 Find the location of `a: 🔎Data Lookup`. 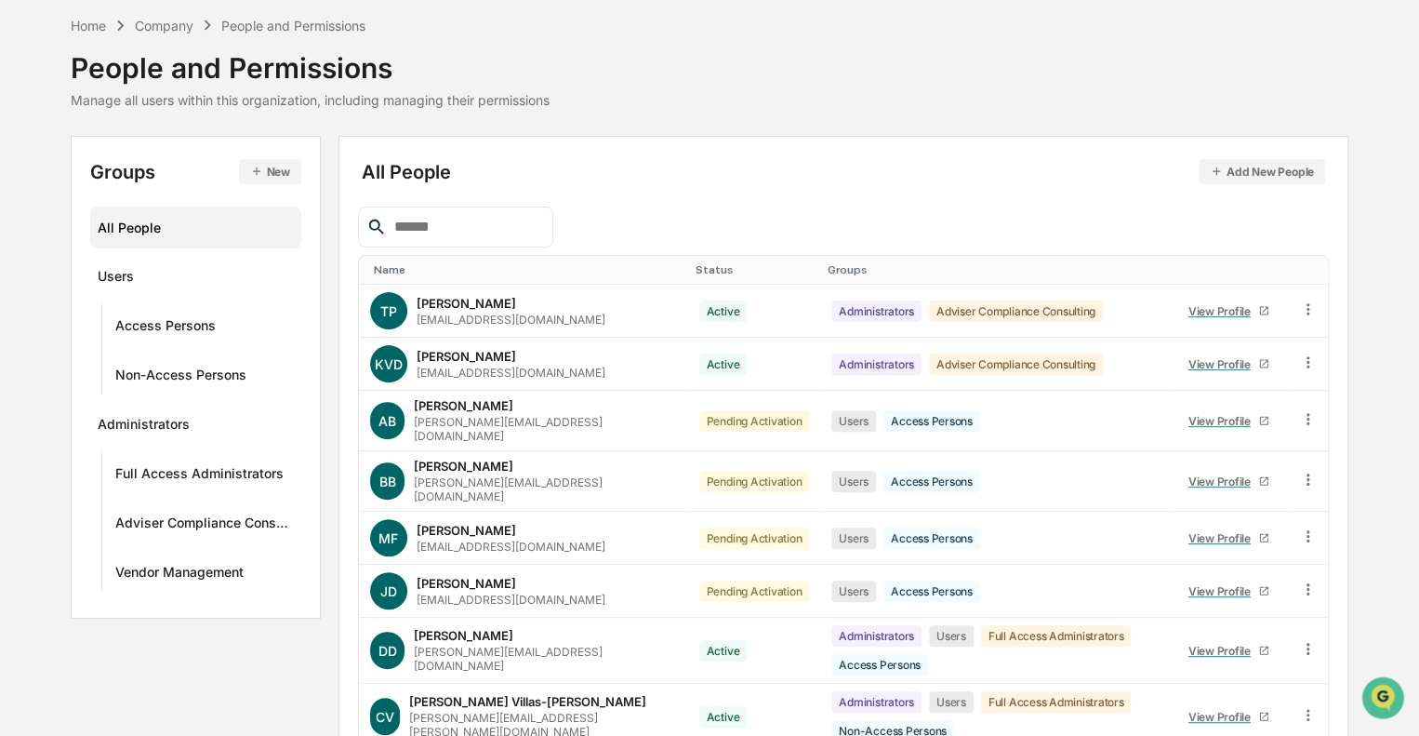

a: 🔎Data Lookup is located at coordinates (68, 279).